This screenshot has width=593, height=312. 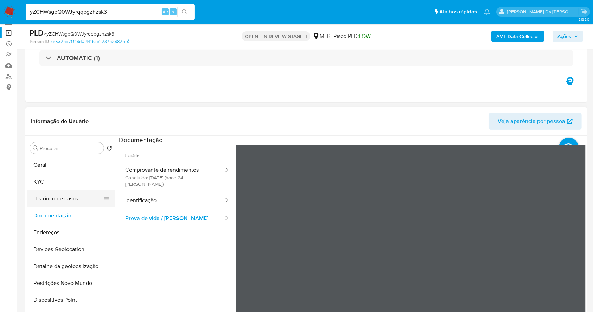 I want to click on a: Sair, so click(x=584, y=12).